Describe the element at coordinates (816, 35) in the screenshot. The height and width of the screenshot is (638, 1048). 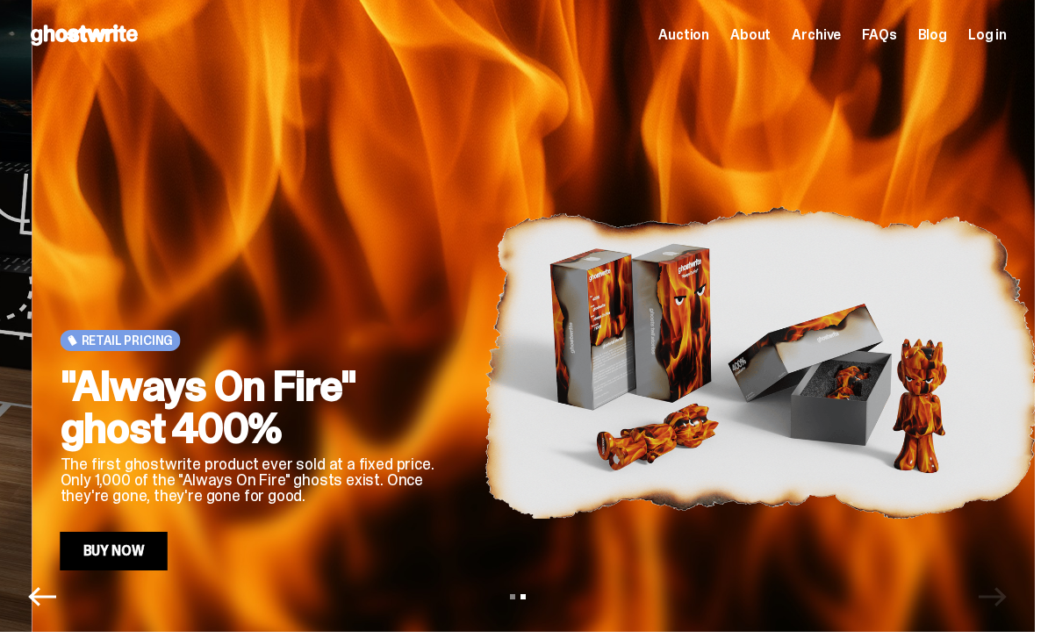
I see `a: Archive` at that location.